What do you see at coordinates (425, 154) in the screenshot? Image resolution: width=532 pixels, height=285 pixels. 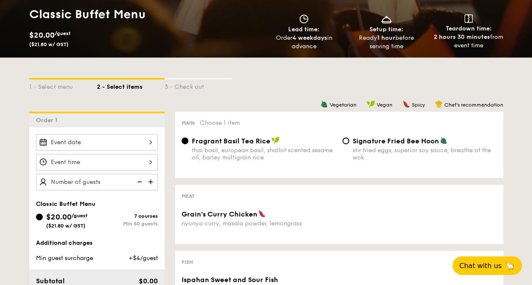 I see `div: stir fried eggs, superior soy sauce, breathe of the wok` at bounding box center [425, 154].